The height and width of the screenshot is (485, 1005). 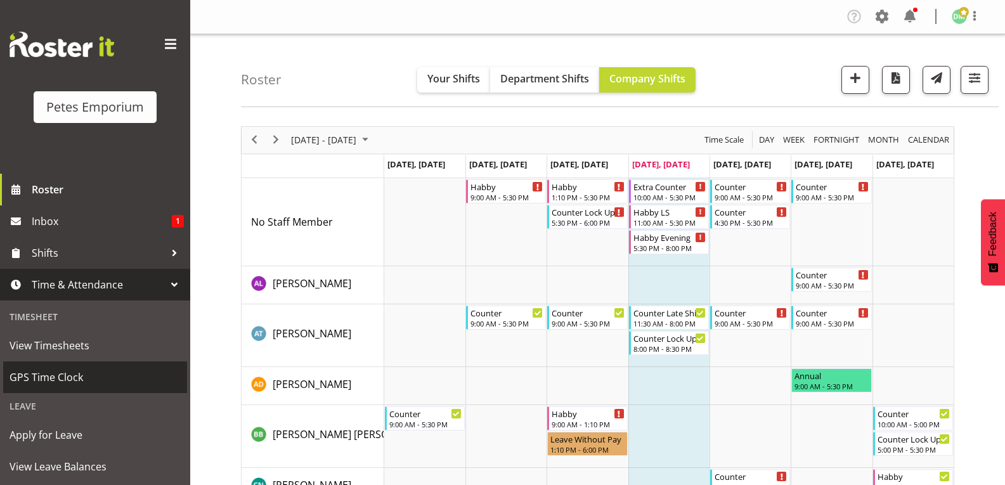 What do you see at coordinates (101, 221) in the screenshot?
I see `span: Inbox` at bounding box center [101, 221].